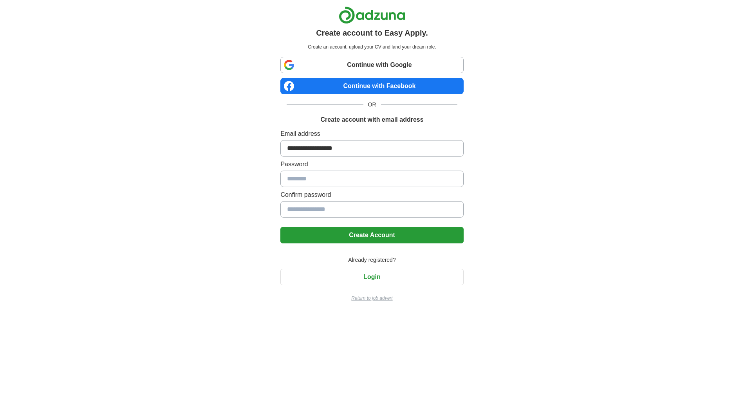  What do you see at coordinates (372, 260) in the screenshot?
I see `span: Already registered?` at bounding box center [372, 260].